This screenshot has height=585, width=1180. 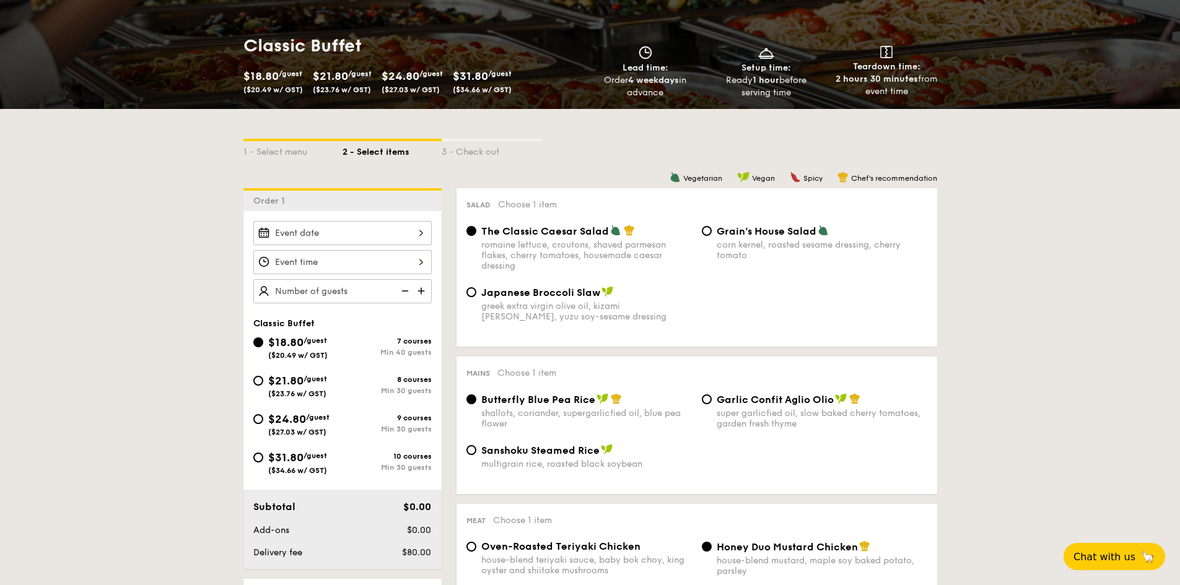 What do you see at coordinates (886, 66) in the screenshot?
I see `span: Teardown time:` at bounding box center [886, 66].